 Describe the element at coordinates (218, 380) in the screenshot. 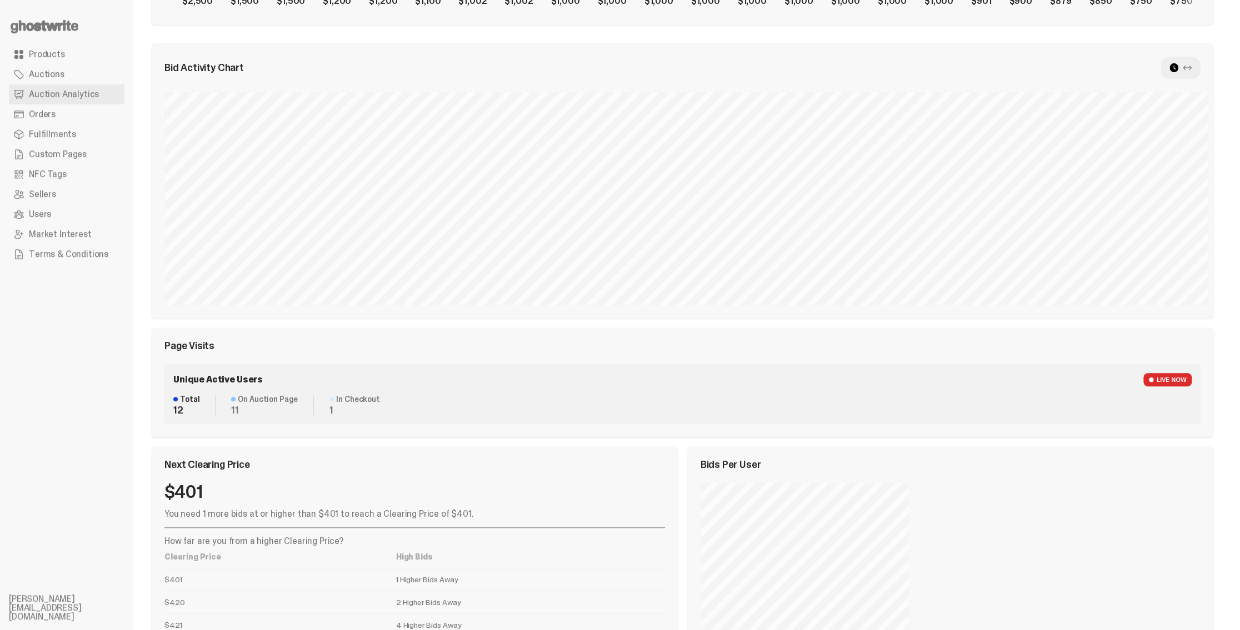

I see `span: Unique Active Users` at that location.